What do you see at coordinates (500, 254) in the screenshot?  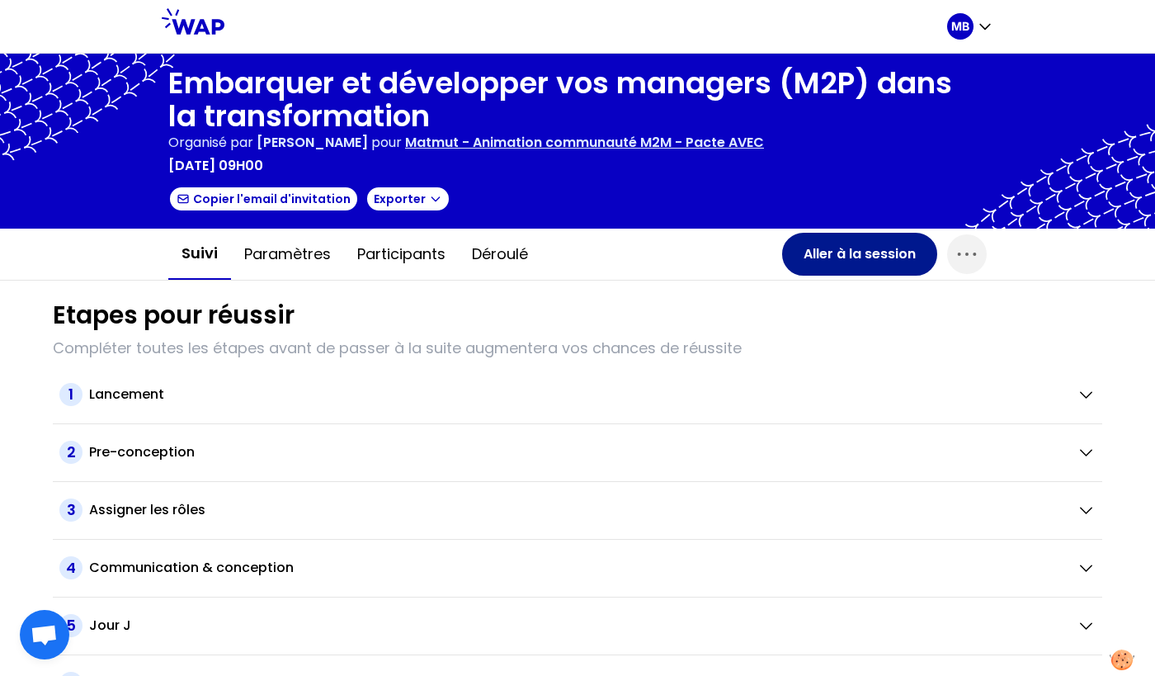 I see `button: Déroulé` at bounding box center [500, 254].